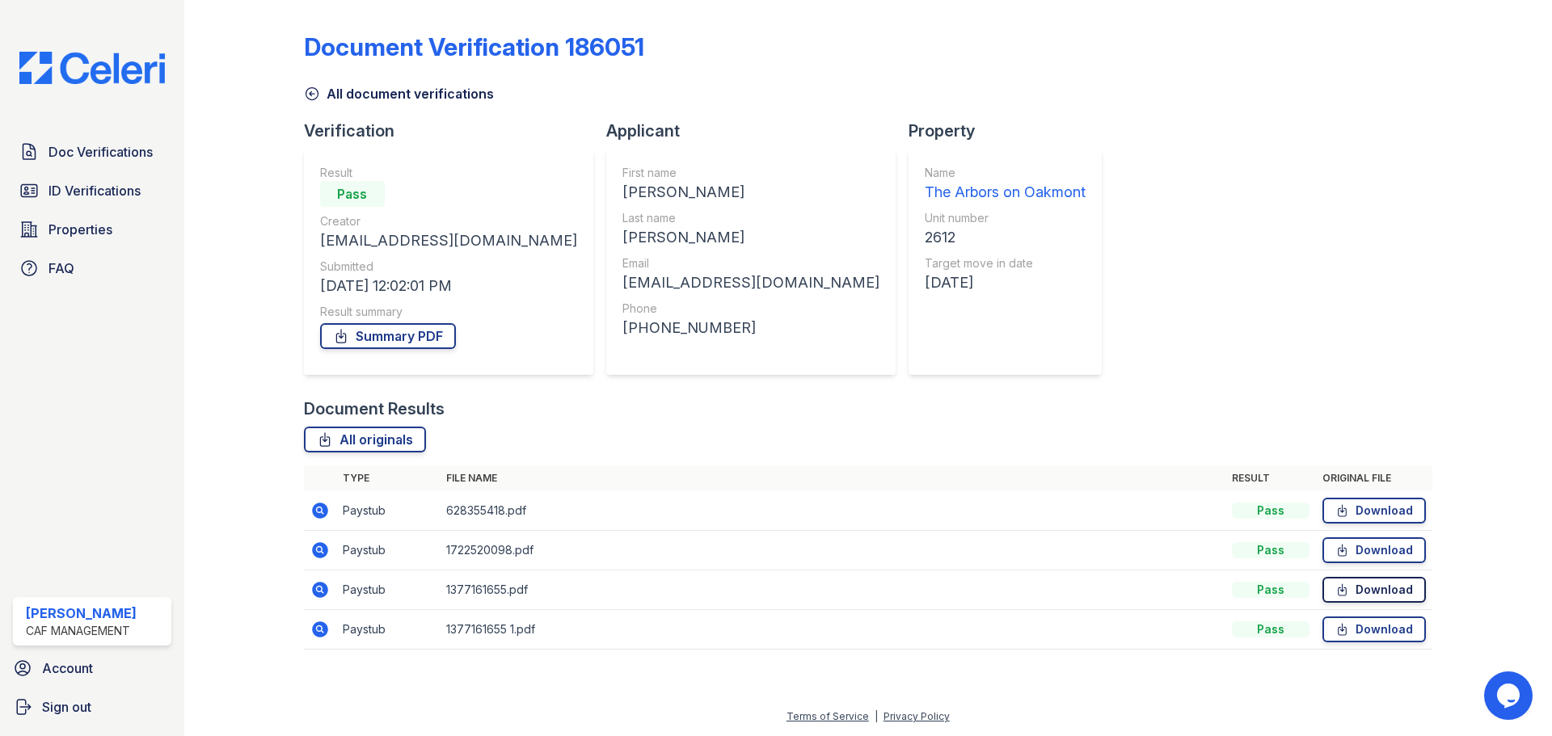 The height and width of the screenshot is (736, 1552). Describe the element at coordinates (92, 268) in the screenshot. I see `a: FAQ` at that location.